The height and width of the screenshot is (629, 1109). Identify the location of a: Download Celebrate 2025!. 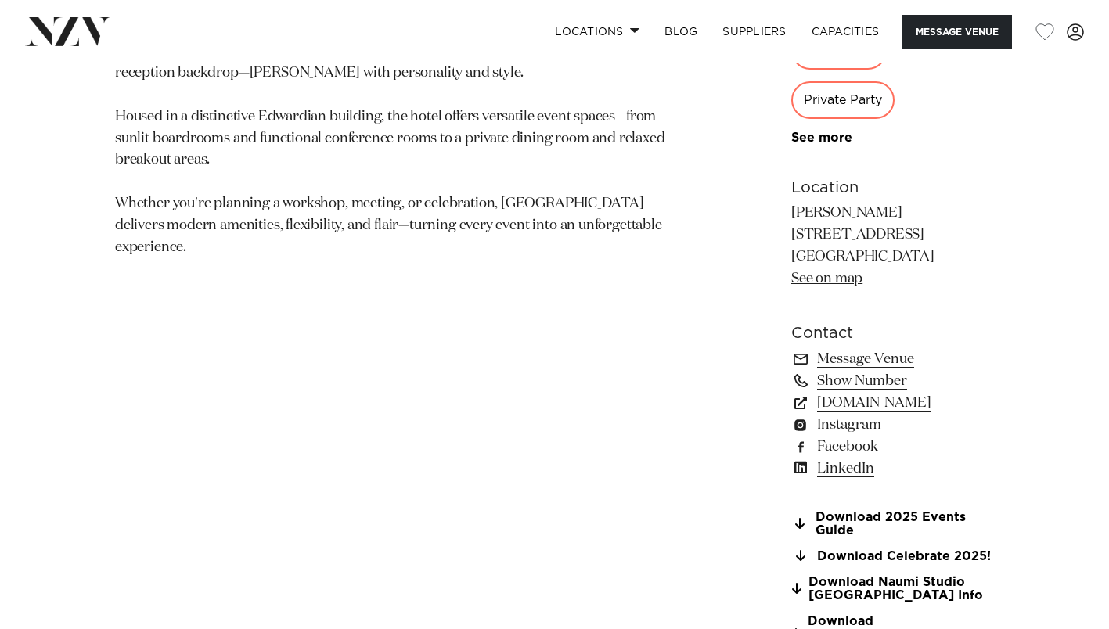
(892, 557).